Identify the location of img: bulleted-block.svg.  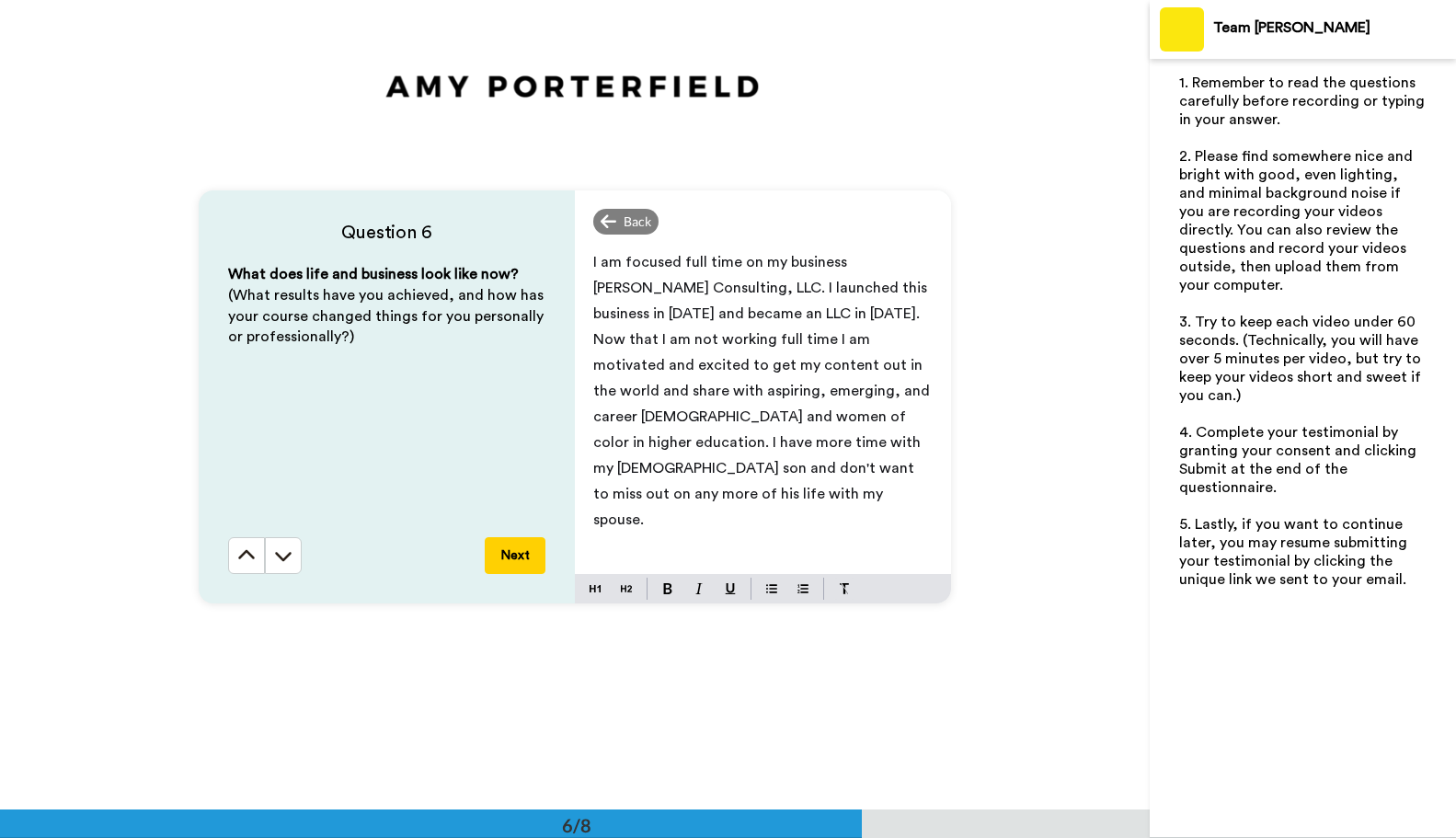
(772, 589).